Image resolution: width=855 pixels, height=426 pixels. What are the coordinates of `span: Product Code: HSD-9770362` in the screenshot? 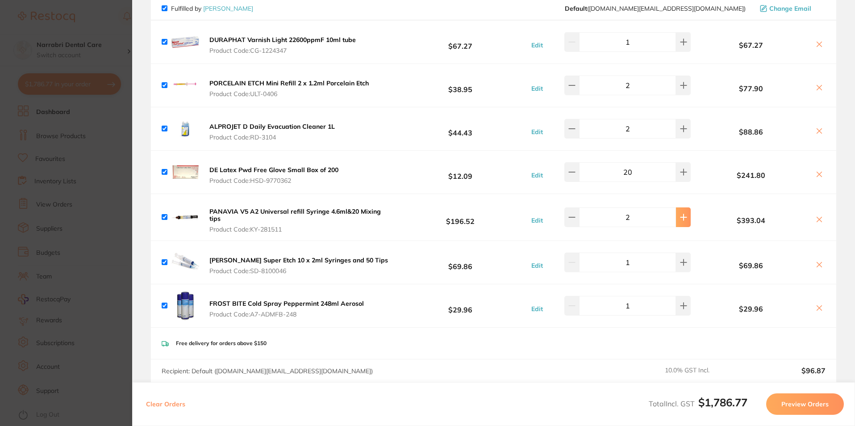 It's located at (274, 180).